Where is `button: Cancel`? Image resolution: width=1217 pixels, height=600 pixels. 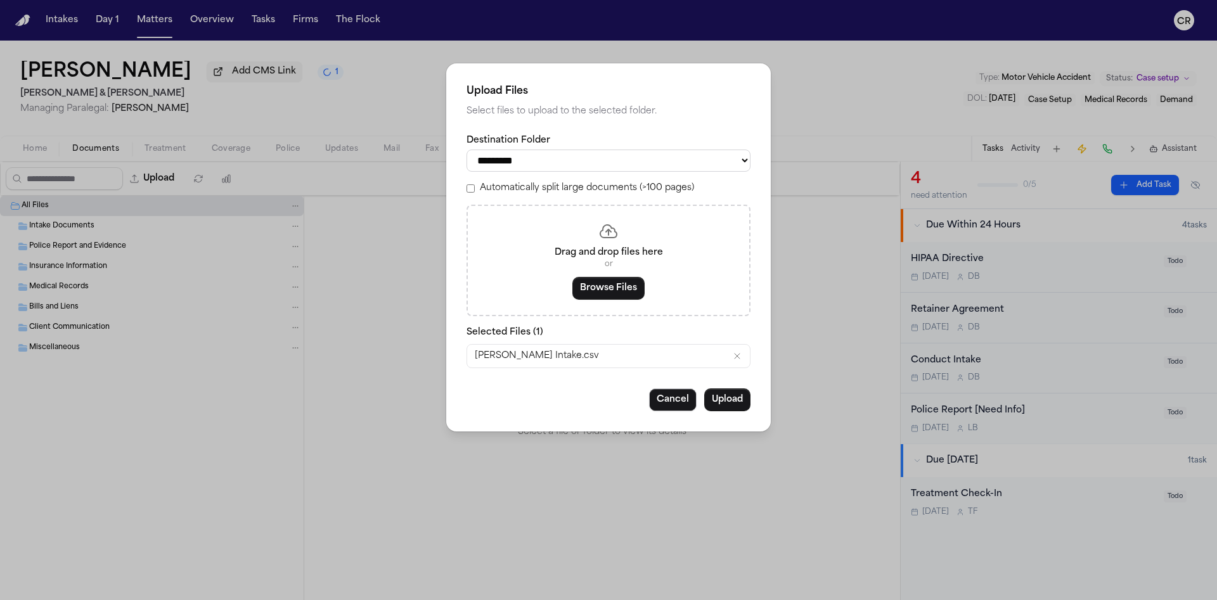
button: Cancel is located at coordinates (672, 400).